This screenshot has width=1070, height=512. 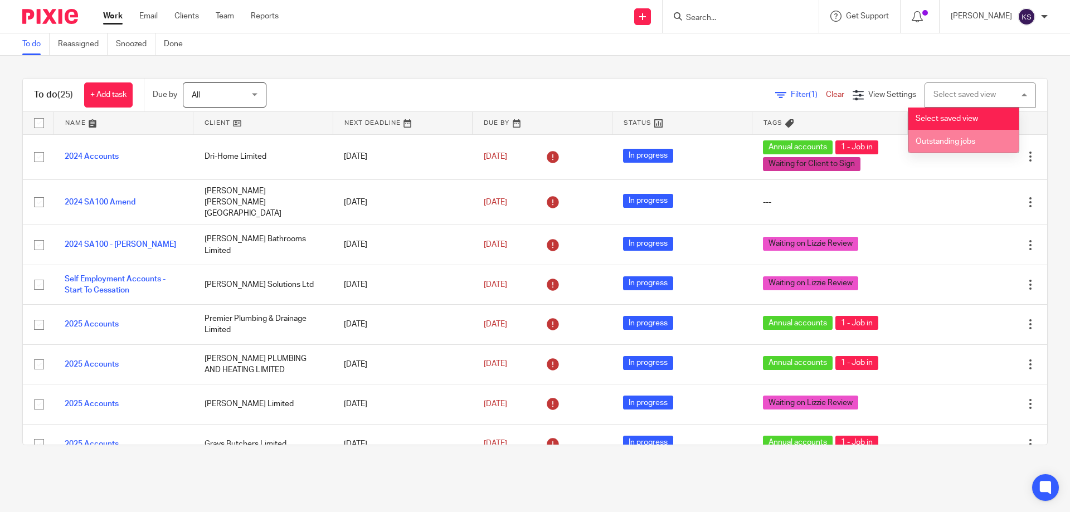 What do you see at coordinates (65, 95) in the screenshot?
I see `span: (25)` at bounding box center [65, 95].